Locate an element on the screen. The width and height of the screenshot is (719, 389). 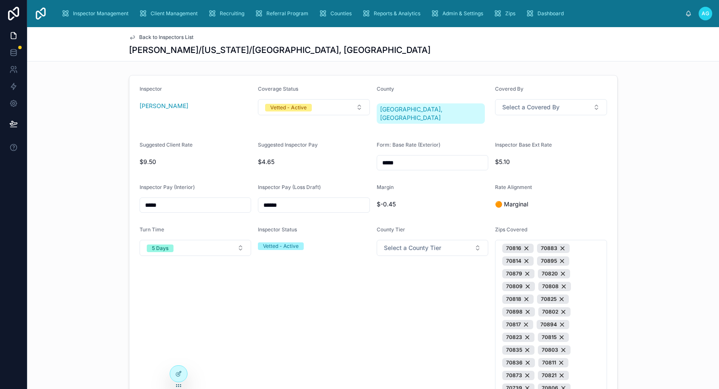
a: Counties is located at coordinates (337, 14).